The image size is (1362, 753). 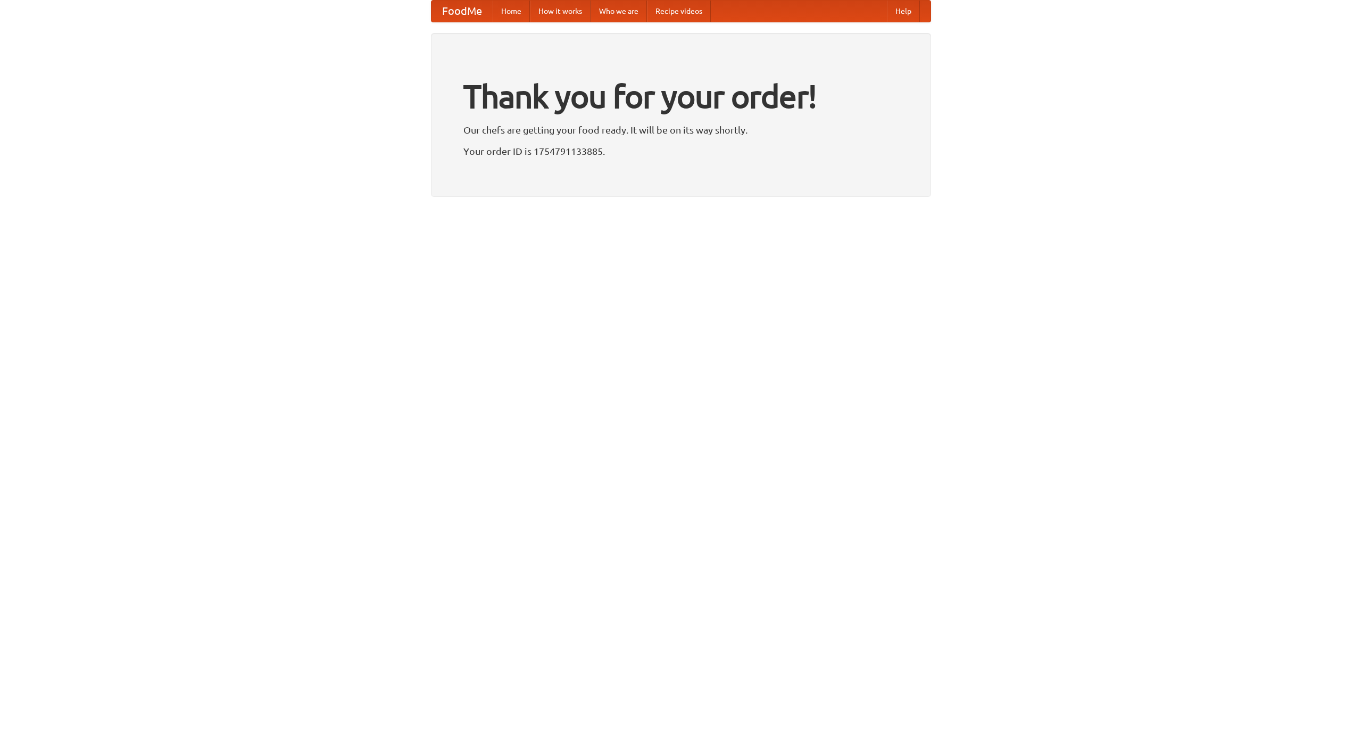 I want to click on a: FoodMe, so click(x=462, y=11).